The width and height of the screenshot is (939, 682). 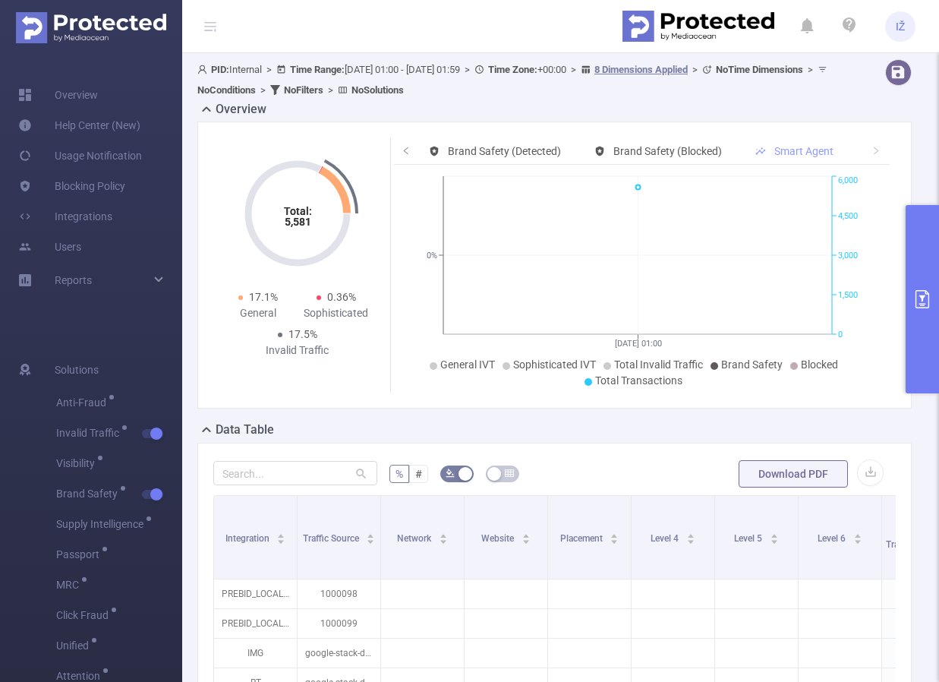 I want to click on span: Placement, so click(x=582, y=538).